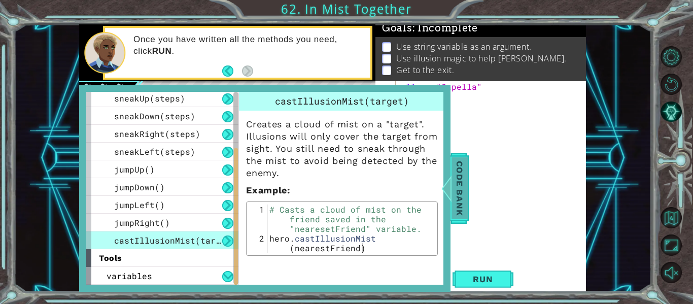 This screenshot has width=693, height=304. What do you see at coordinates (342, 101) in the screenshot?
I see `div: castIllusionMist(target)` at bounding box center [342, 101].